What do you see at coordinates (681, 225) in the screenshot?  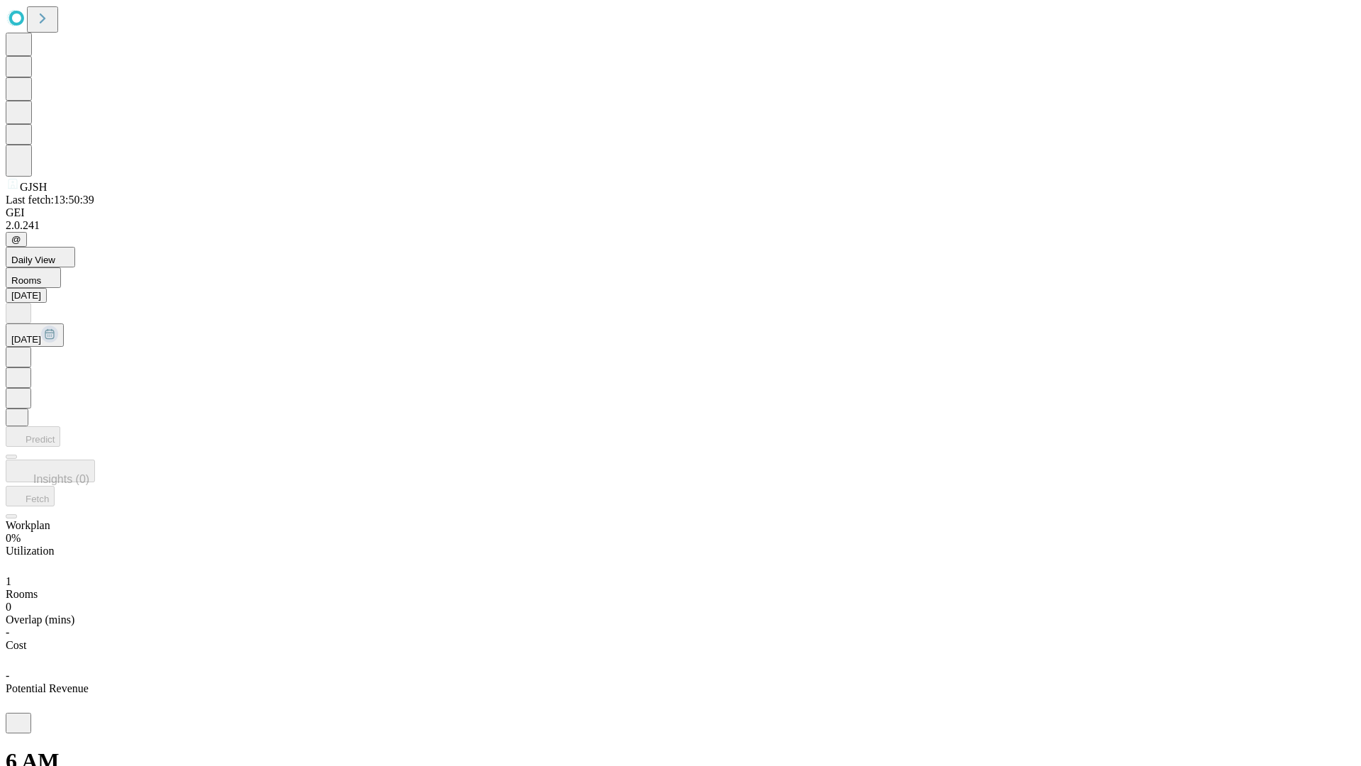 I see `div: 2.0.241` at bounding box center [681, 225].